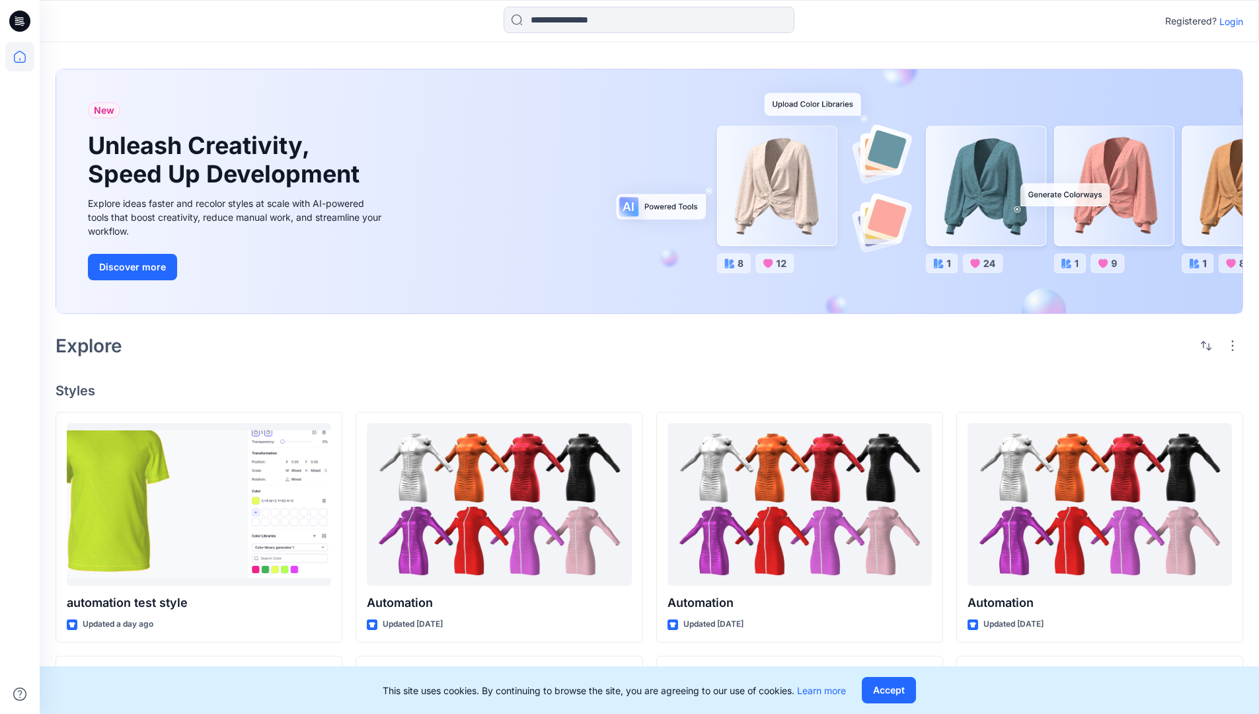  Describe the element at coordinates (199, 603) in the screenshot. I see `p: automation test style` at that location.